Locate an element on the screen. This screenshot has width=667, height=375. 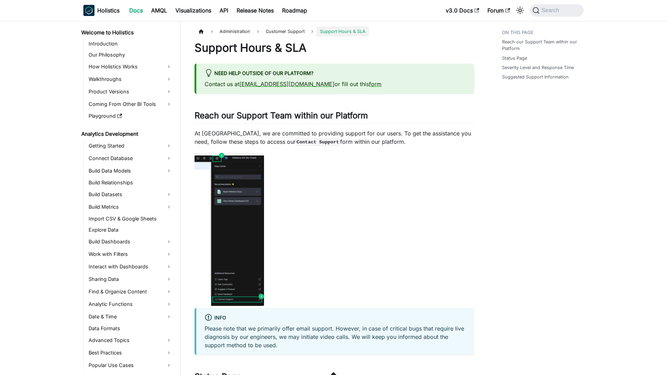
a: v3.0 Docs is located at coordinates (463, 10).